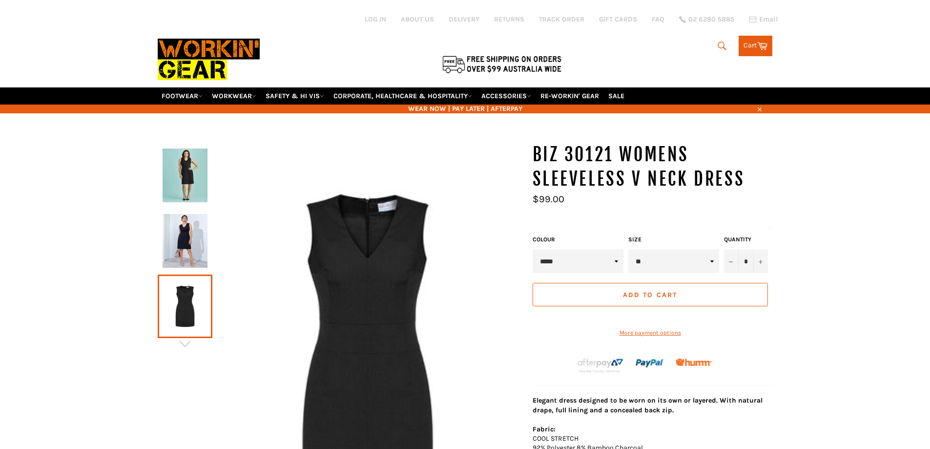 The height and width of the screenshot is (449, 930). I want to click on label: Size, so click(673, 239).